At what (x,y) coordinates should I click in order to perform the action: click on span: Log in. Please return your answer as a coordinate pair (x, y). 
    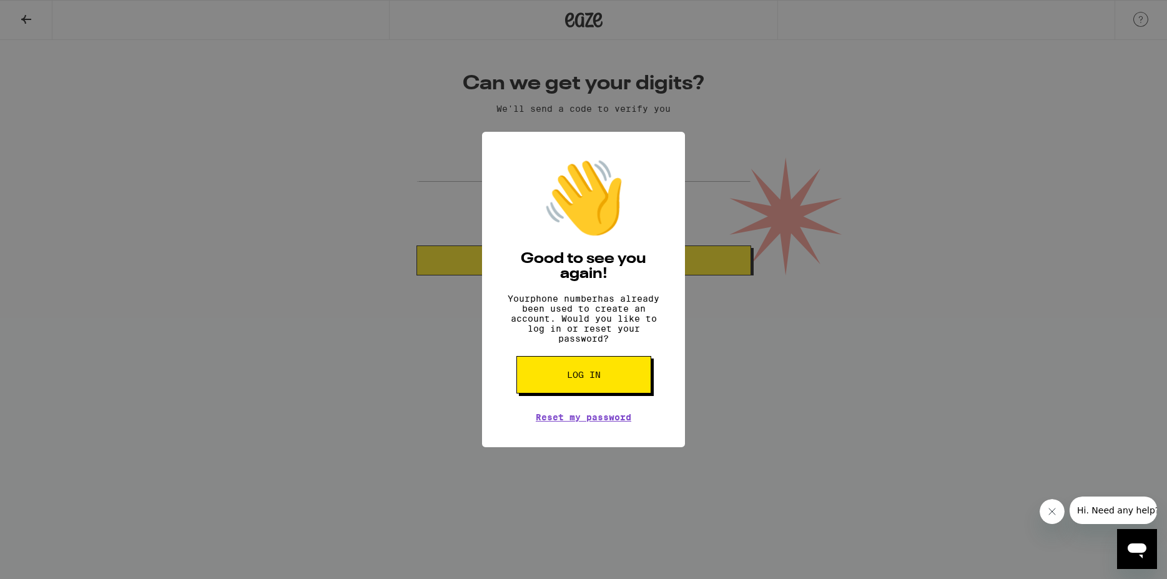
    Looking at the image, I should click on (584, 375).